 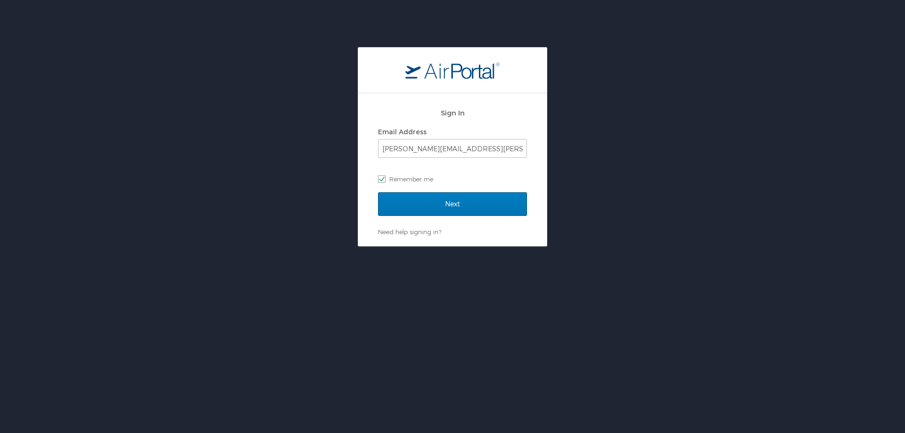 What do you see at coordinates (452, 113) in the screenshot?
I see `h2: Sign In` at bounding box center [452, 113].